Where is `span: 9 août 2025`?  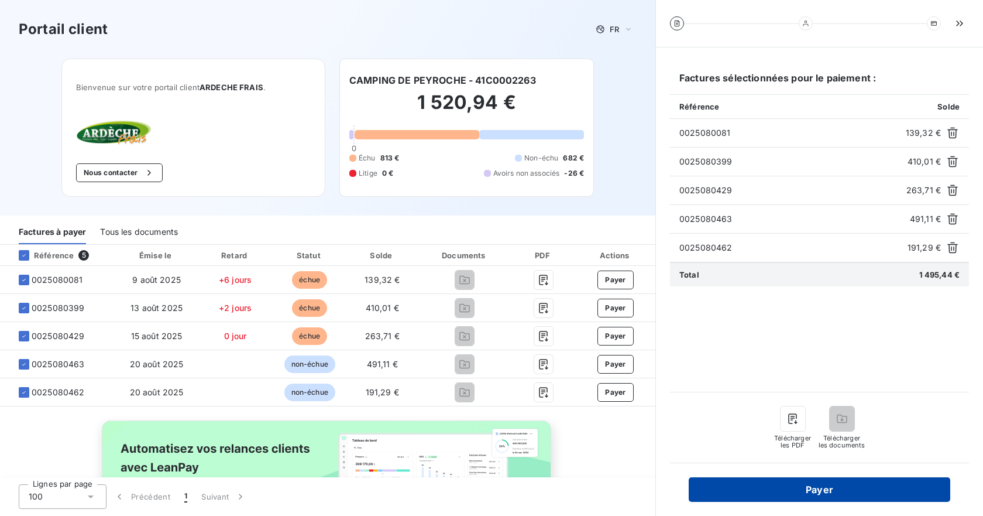 span: 9 août 2025 is located at coordinates (156, 279).